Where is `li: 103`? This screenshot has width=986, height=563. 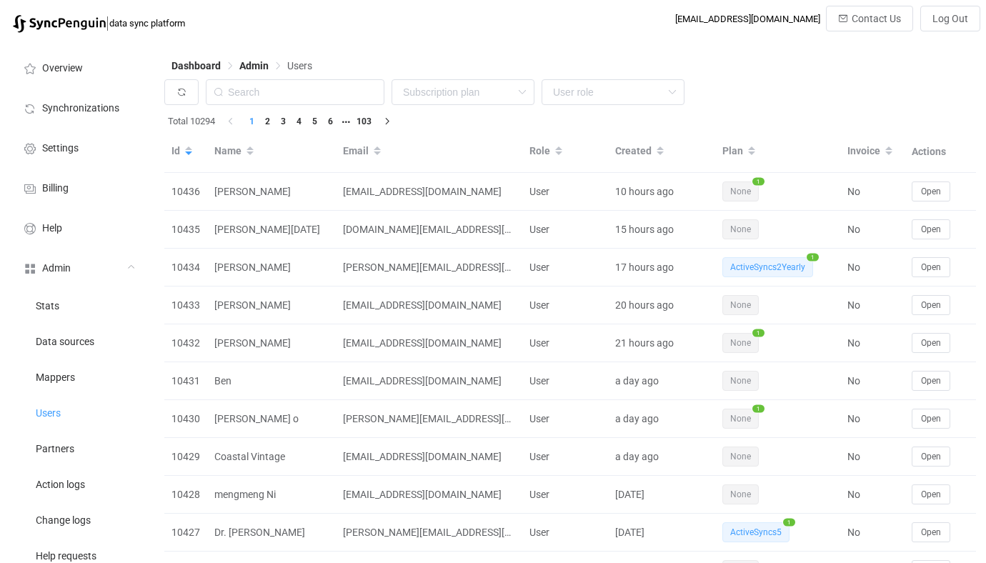 li: 103 is located at coordinates (364, 121).